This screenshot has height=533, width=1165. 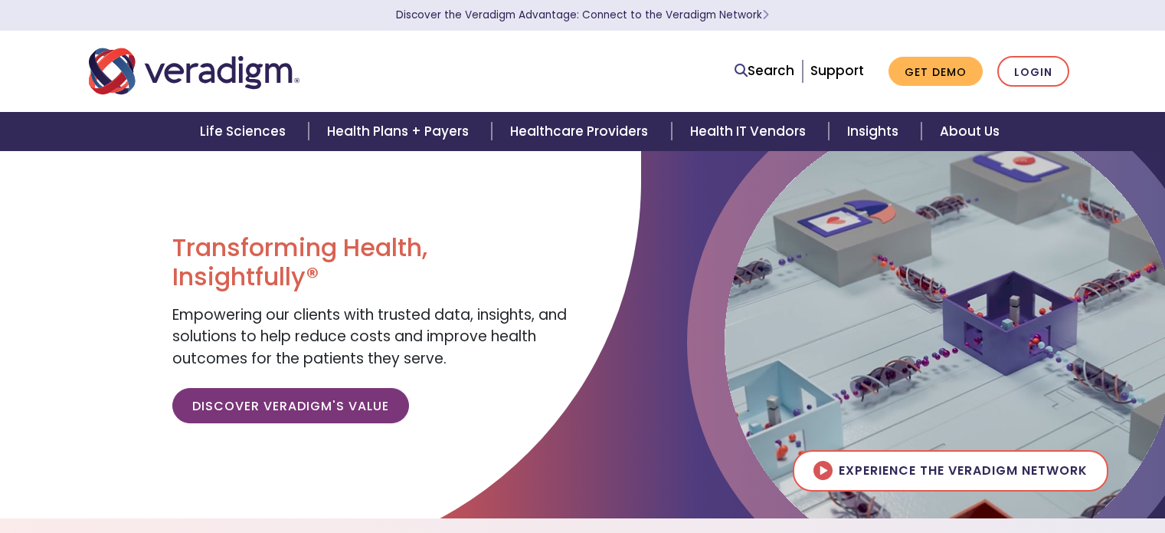 I want to click on h1: Transforming Health, Insightfully®, so click(x=372, y=262).